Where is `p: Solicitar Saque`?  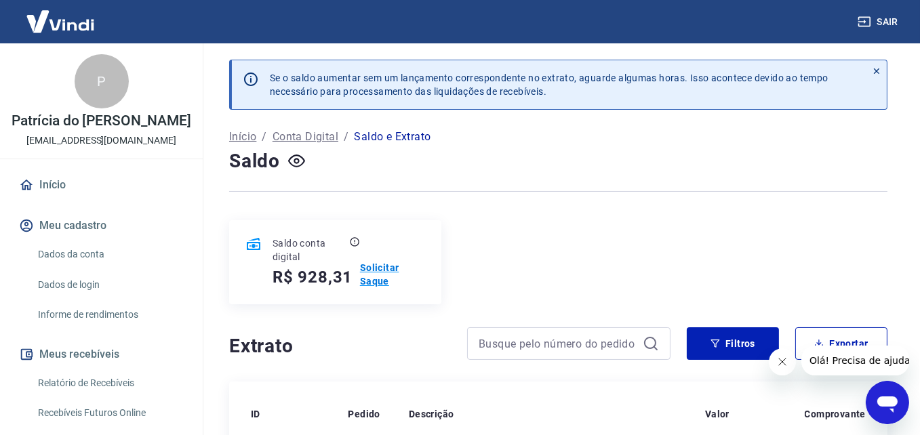 p: Solicitar Saque is located at coordinates (392, 274).